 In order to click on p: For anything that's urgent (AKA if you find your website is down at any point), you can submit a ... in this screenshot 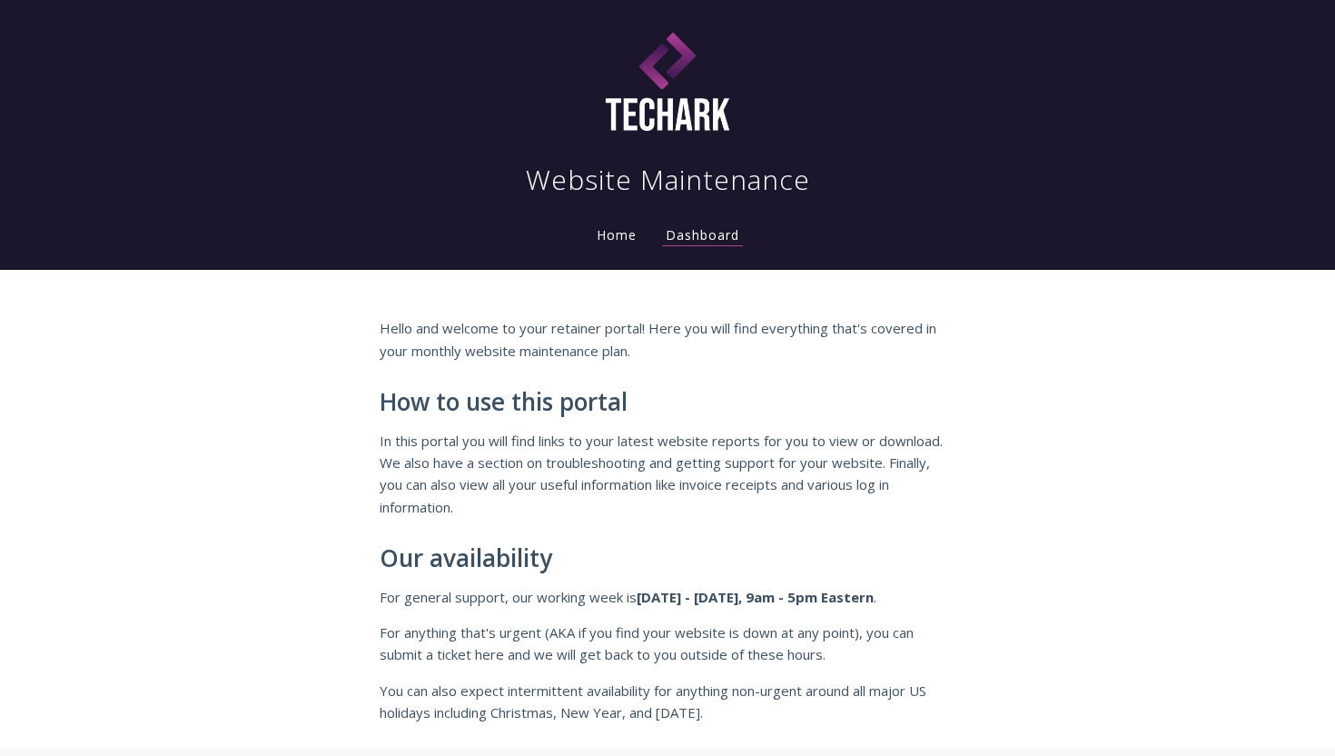, I will do `click(668, 643)`.